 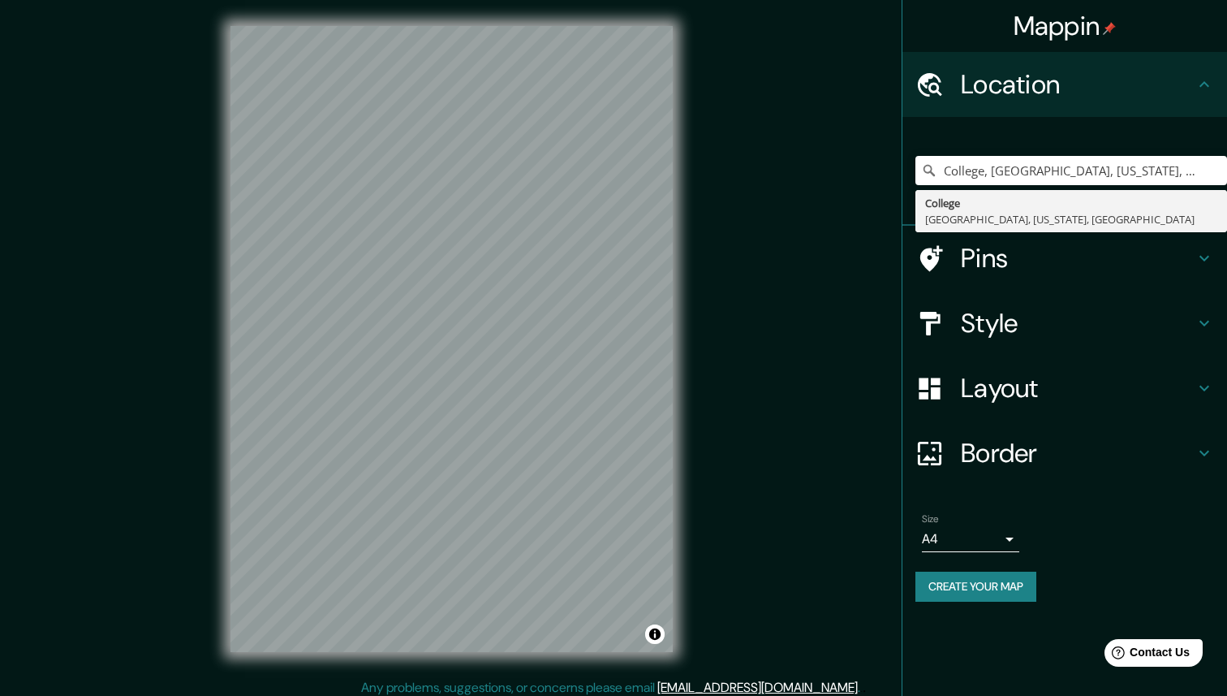 What do you see at coordinates (77, 19) in the screenshot?
I see `span: Contact Us` at bounding box center [77, 19].